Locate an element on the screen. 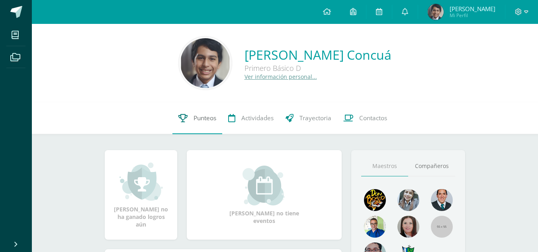 The width and height of the screenshot is (538, 252). a: Actividades is located at coordinates (251, 118).